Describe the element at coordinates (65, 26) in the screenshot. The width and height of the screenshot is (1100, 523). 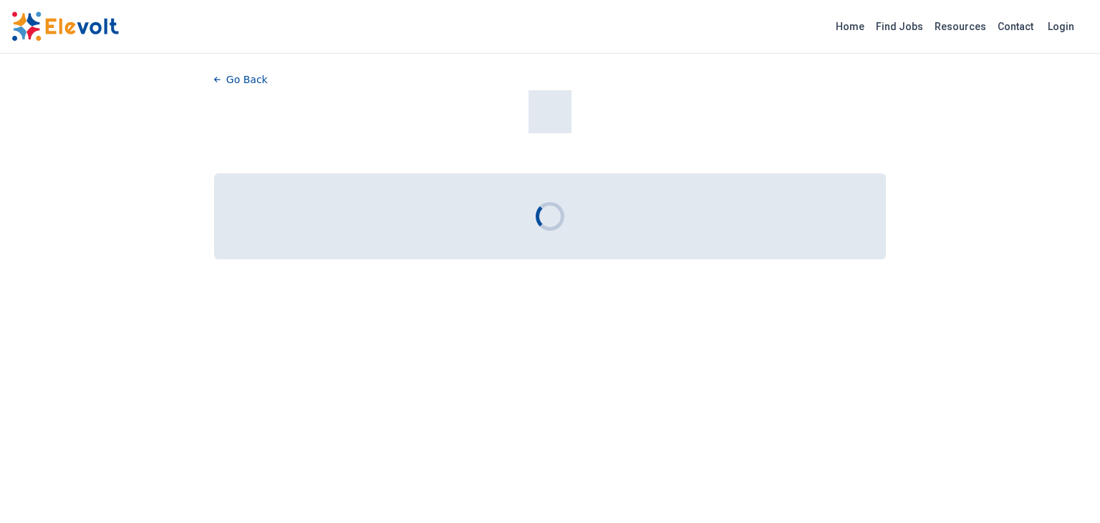
I see `img: Elevolt` at that location.